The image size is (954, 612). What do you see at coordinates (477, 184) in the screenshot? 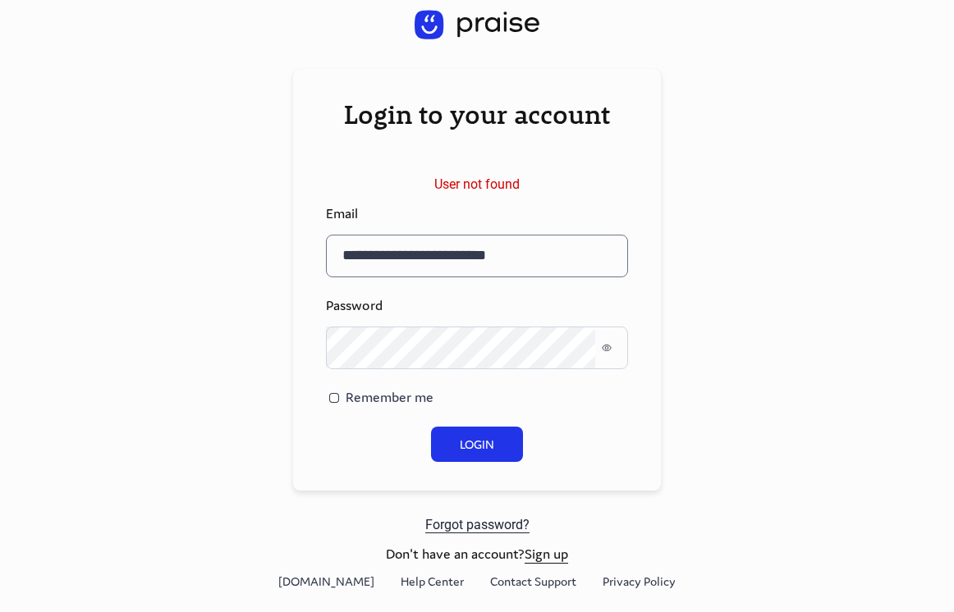
I see `div: User not found` at bounding box center [477, 184].